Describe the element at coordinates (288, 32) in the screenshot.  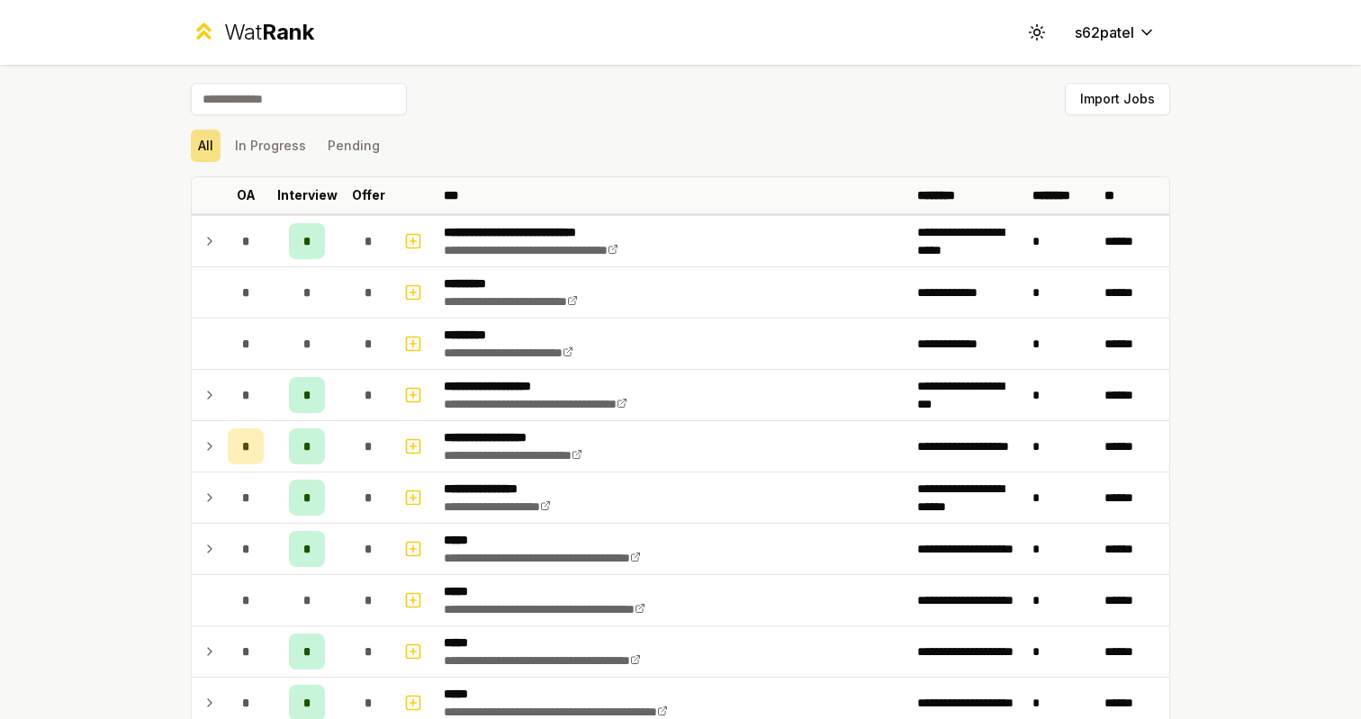
I see `span: Rank` at that location.